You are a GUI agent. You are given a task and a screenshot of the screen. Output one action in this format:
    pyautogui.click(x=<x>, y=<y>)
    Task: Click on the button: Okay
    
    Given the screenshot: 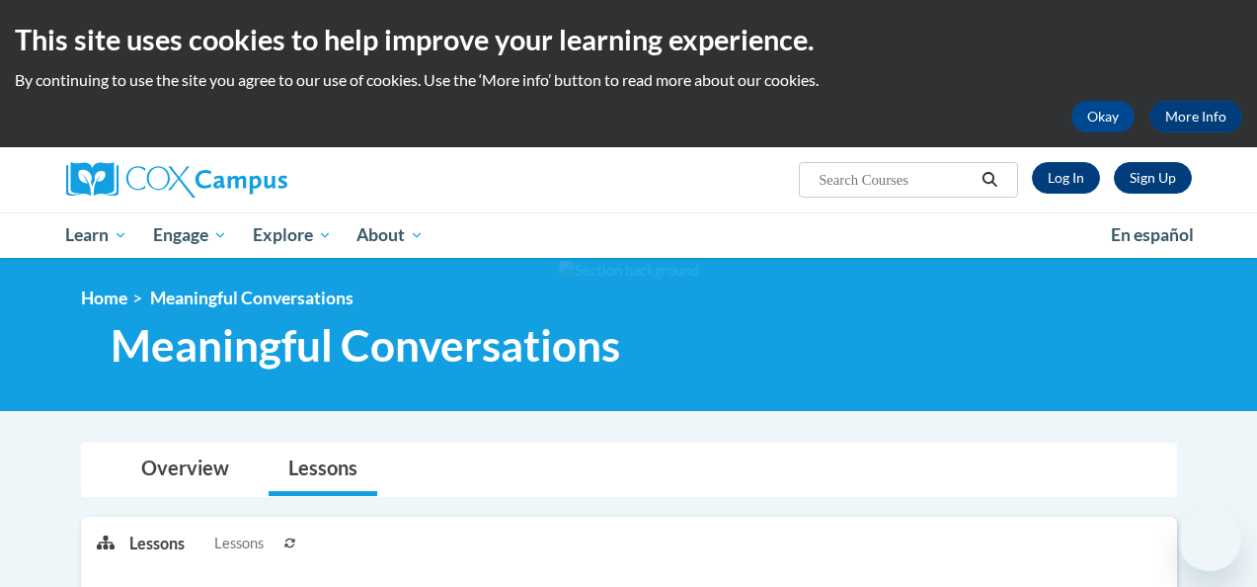 What is the action you would take?
    pyautogui.click(x=1103, y=117)
    